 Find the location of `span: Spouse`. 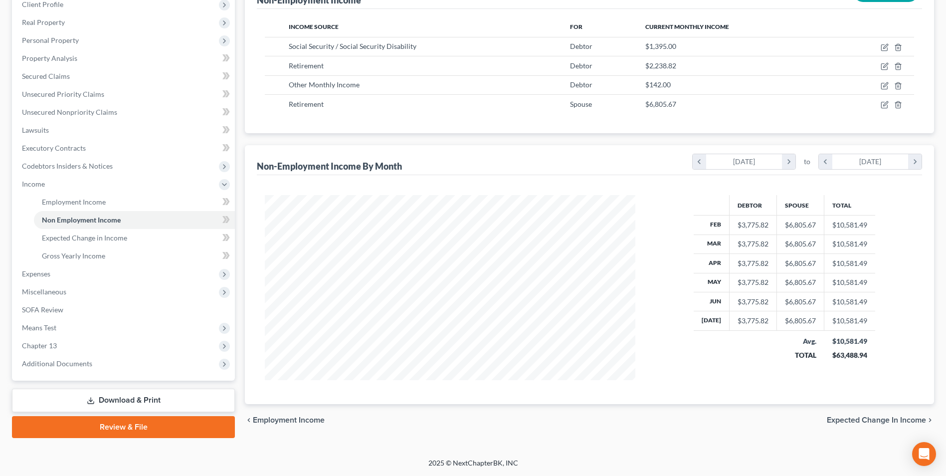

span: Spouse is located at coordinates (581, 104).